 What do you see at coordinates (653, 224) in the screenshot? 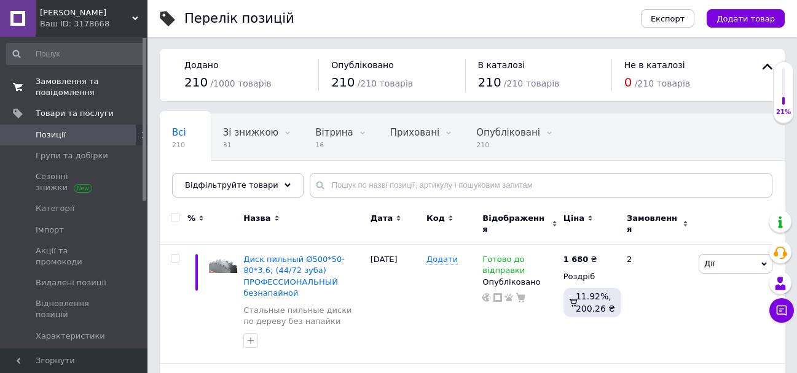
I see `span: Замовлення` at bounding box center [653, 224].